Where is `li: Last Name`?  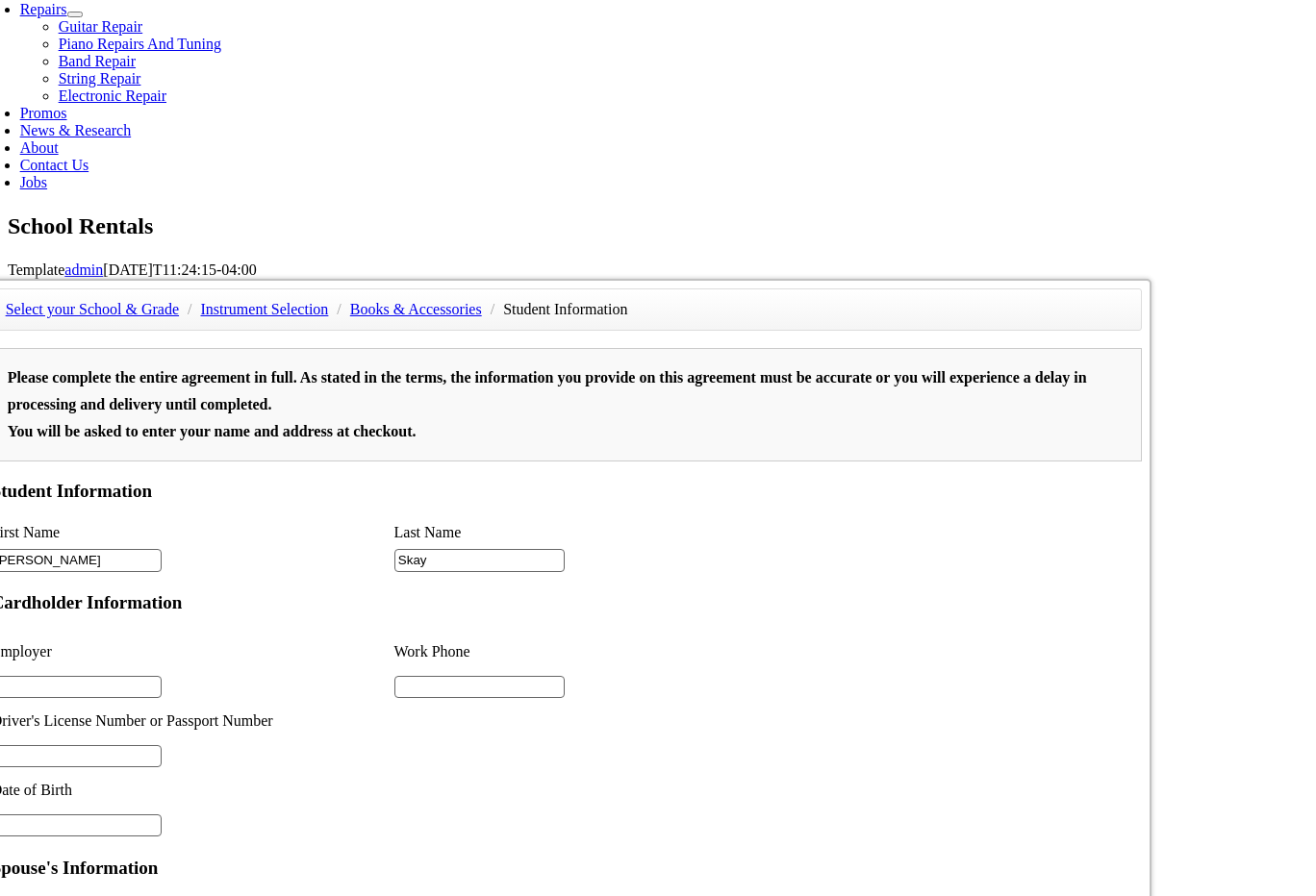 li: Last Name is located at coordinates (595, 533).